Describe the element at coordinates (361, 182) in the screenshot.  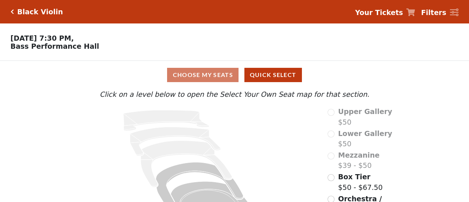
I see `label: $50 - $67.50` at that location.